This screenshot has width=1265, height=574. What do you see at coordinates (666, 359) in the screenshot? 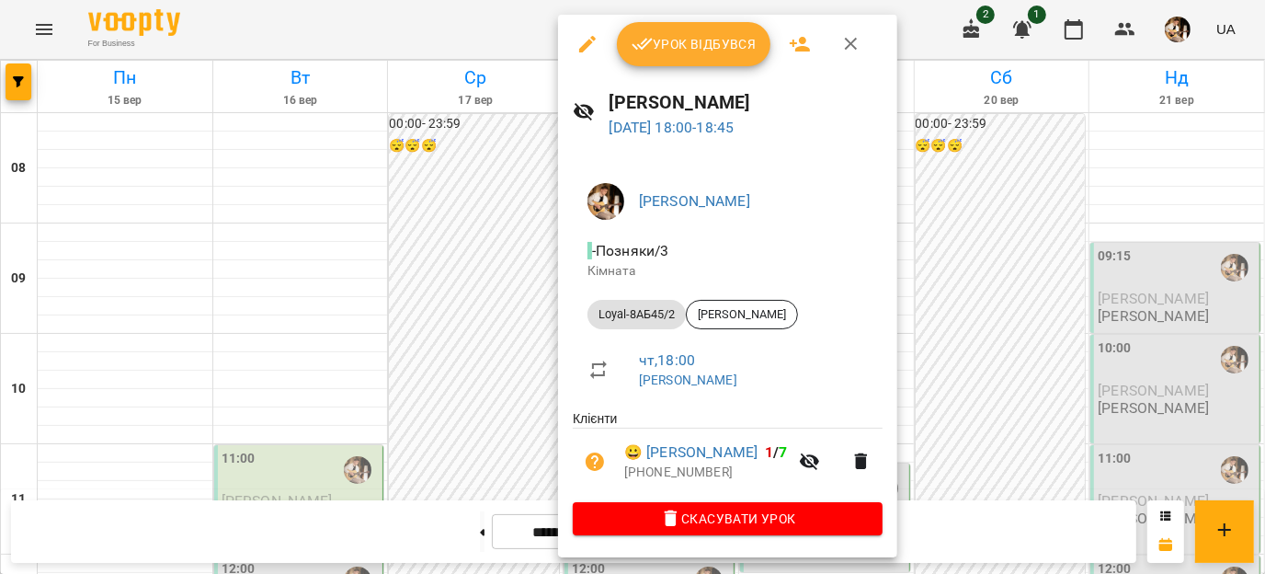
I see `a: чт , 18:00` at bounding box center [666, 359].